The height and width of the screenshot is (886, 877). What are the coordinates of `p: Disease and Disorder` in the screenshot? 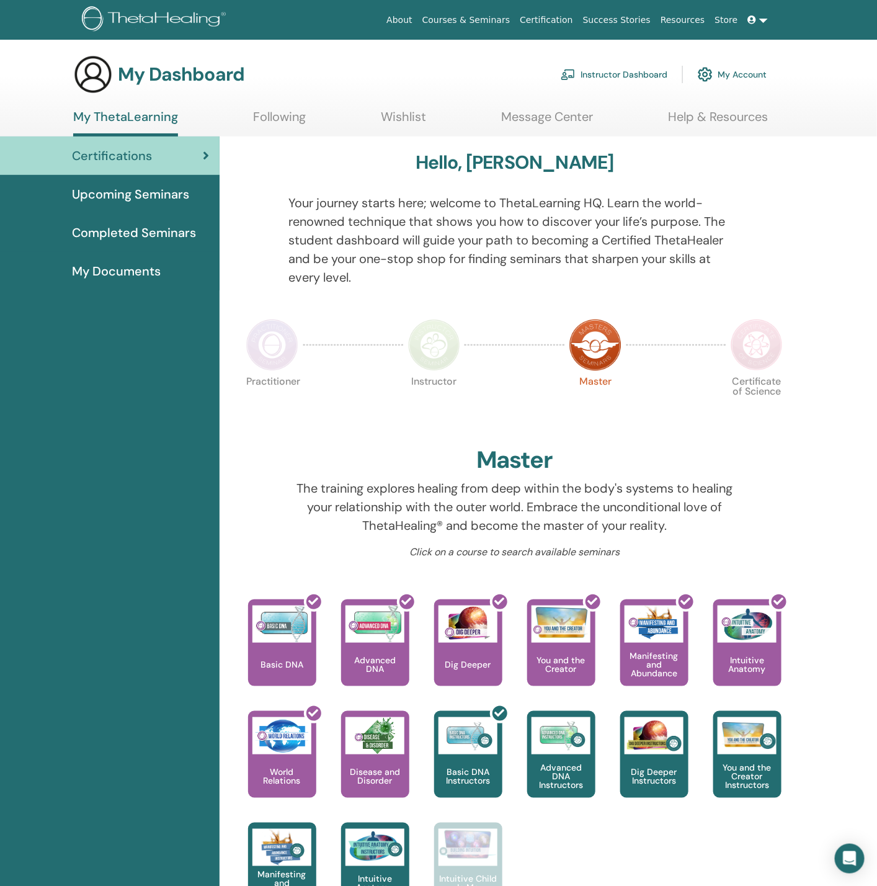 It's located at (375, 776).